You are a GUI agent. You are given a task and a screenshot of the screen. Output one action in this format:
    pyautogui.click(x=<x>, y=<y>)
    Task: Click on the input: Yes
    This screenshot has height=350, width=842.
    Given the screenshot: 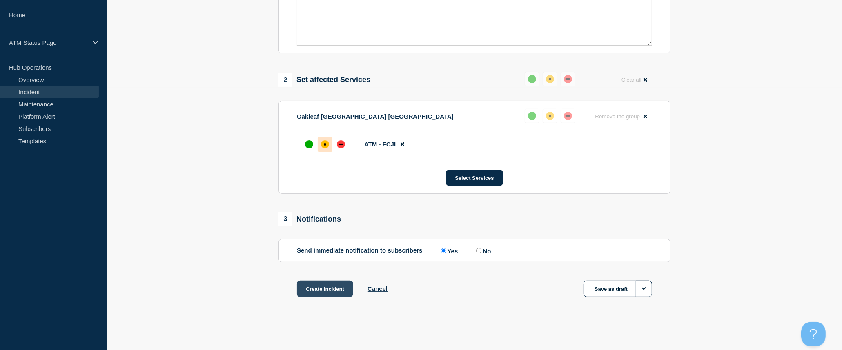 What is the action you would take?
    pyautogui.click(x=443, y=251)
    